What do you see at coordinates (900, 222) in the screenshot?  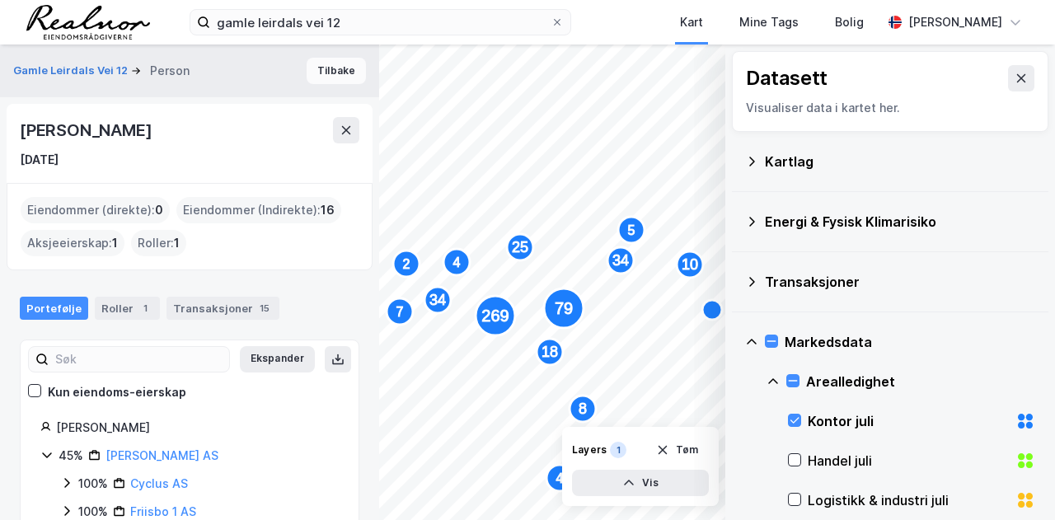 I see `div: Energi & Fysisk Klimarisiko` at bounding box center [900, 222].